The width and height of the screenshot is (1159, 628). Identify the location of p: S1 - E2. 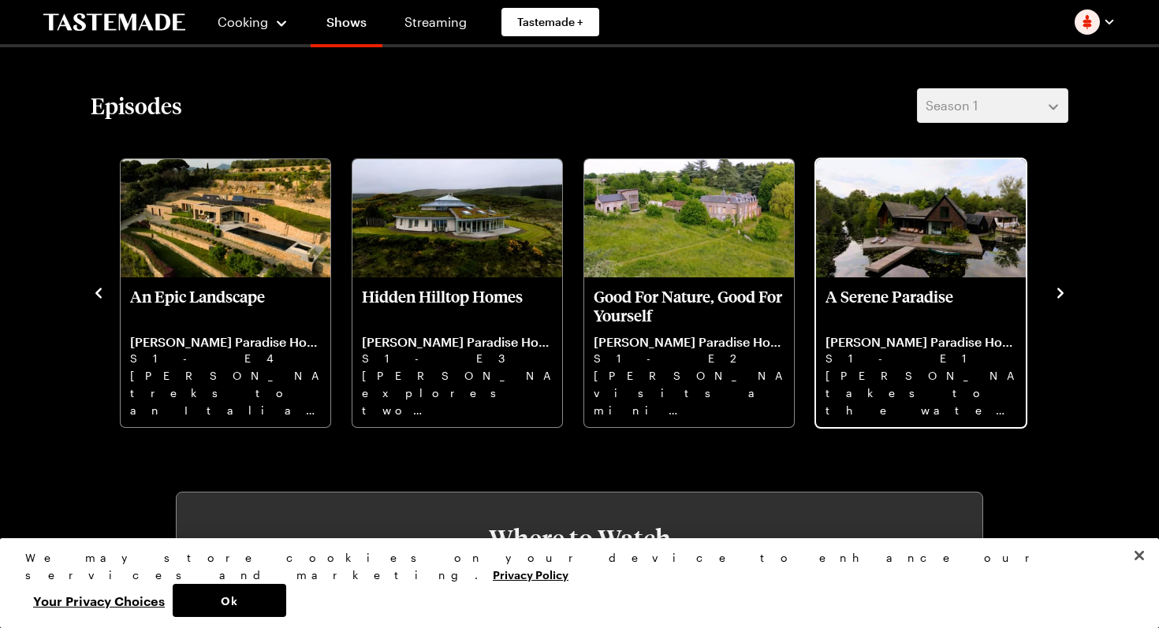
(689, 359).